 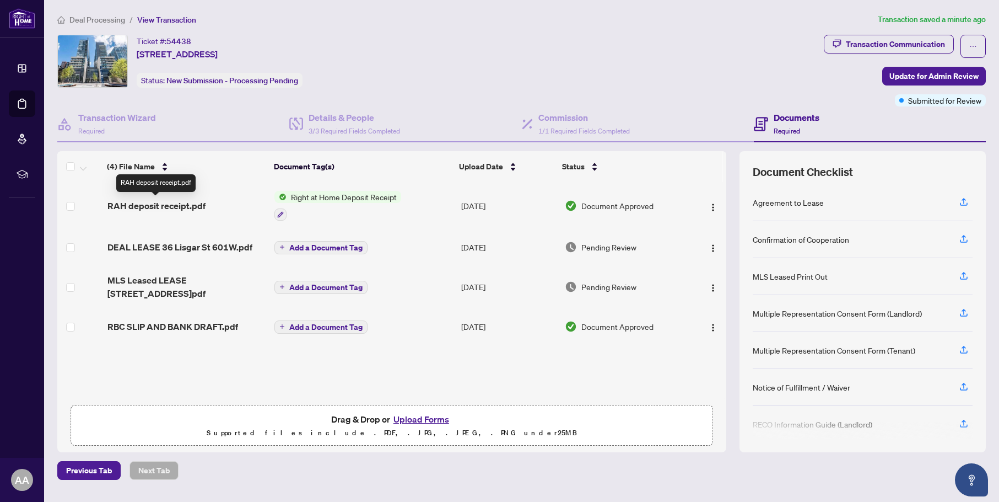 I want to click on span: Right at Home Deposit Receipt, so click(x=344, y=197).